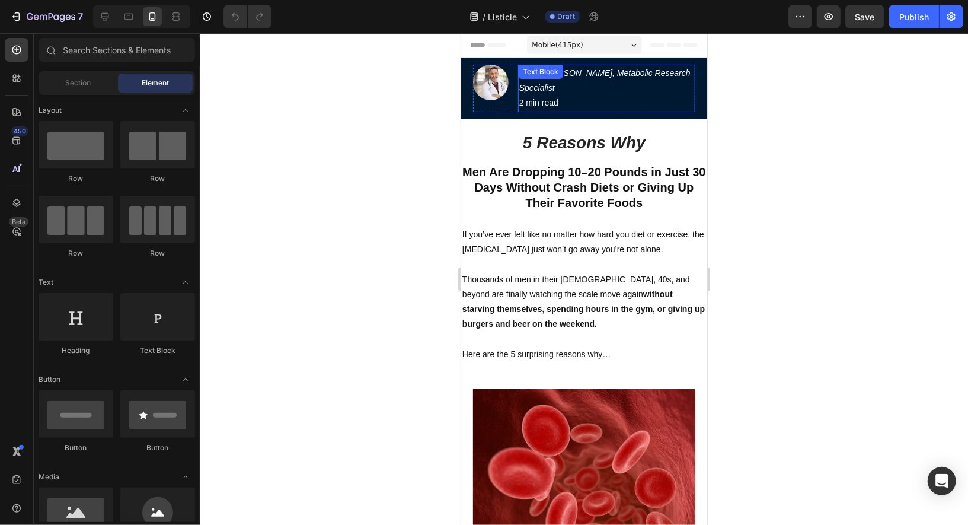 The height and width of the screenshot is (525, 968). I want to click on div: Open Intercom Messenger, so click(942, 481).